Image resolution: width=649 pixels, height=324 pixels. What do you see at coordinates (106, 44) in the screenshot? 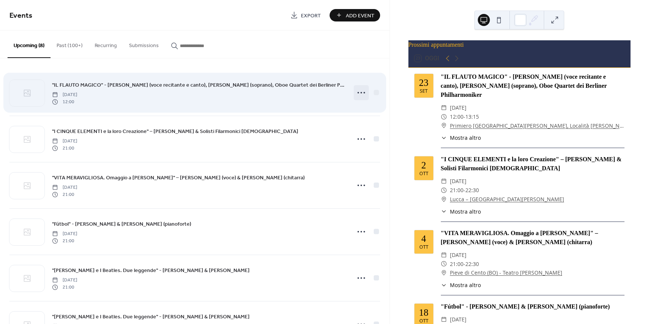
I see `button: Recurring` at bounding box center [106, 44].